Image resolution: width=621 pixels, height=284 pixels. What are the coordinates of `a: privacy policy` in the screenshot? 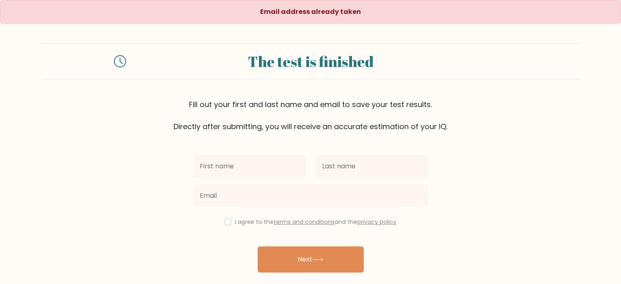 It's located at (377, 222).